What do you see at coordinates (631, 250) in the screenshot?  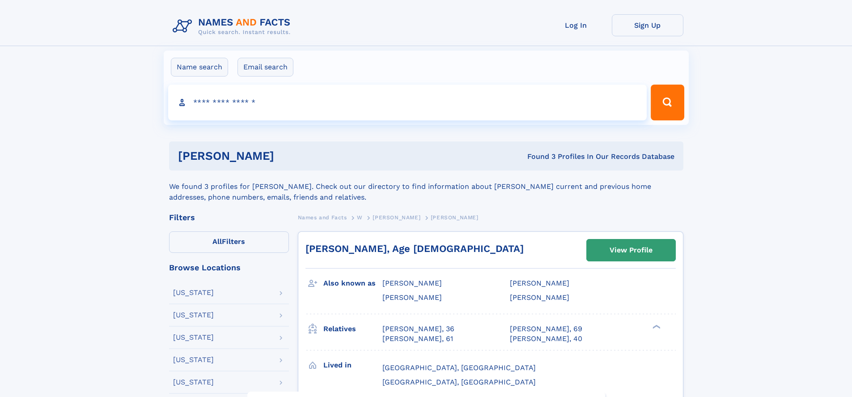 I see `a: View Profile` at bounding box center [631, 250].